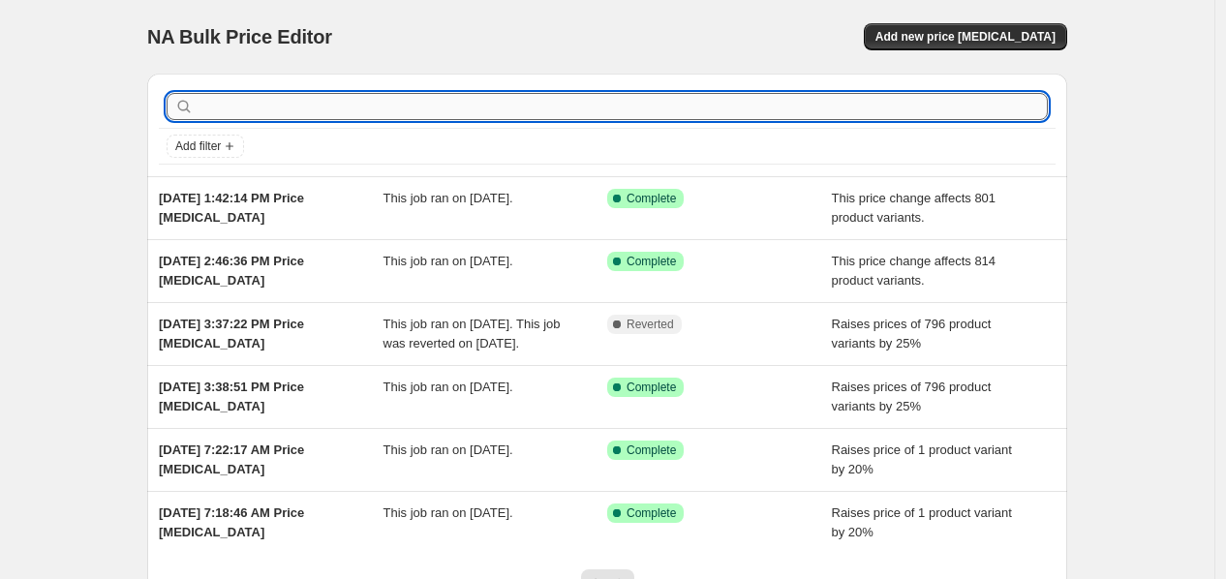  Describe the element at coordinates (914, 207) in the screenshot. I see `span: This price change affects 801 product variants.` at that location.